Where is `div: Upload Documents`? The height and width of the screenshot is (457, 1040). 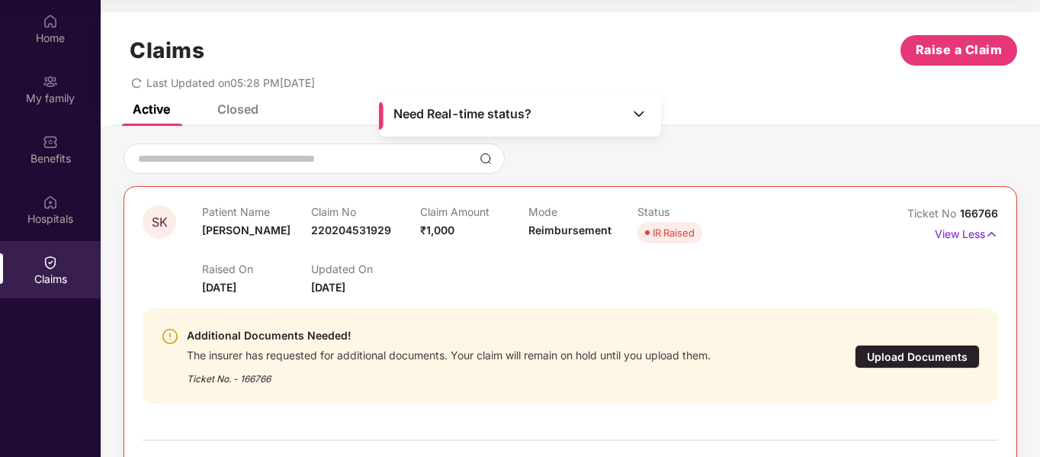
div: Upload Documents is located at coordinates (917, 356).